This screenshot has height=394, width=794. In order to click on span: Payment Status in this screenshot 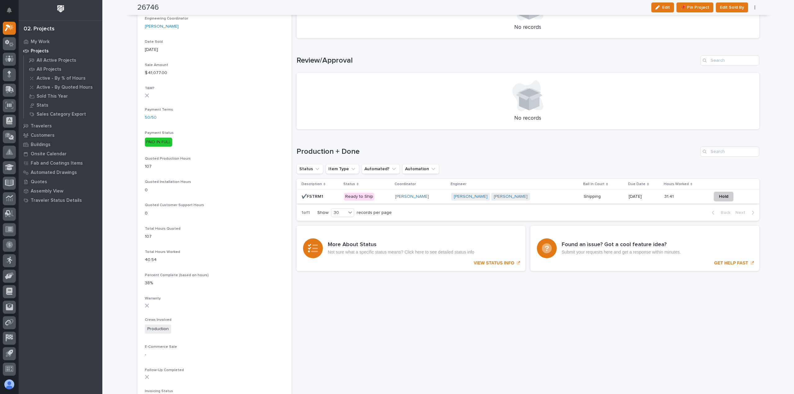, I will do `click(159, 133)`.